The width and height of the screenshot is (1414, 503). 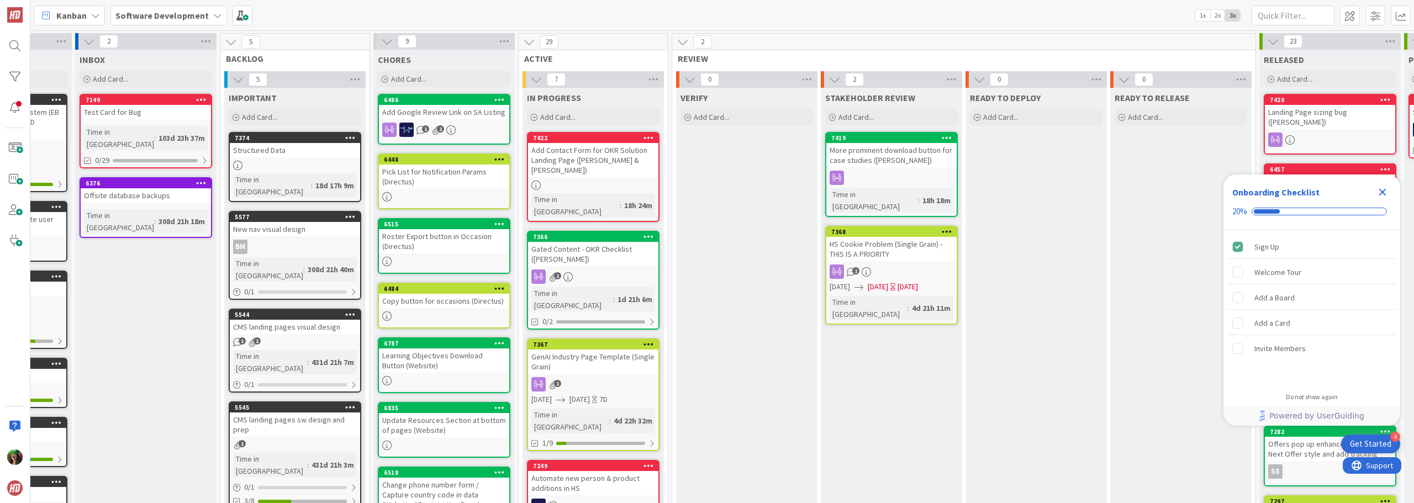 What do you see at coordinates (295, 487) in the screenshot?
I see `div: 0/1` at bounding box center [295, 487].